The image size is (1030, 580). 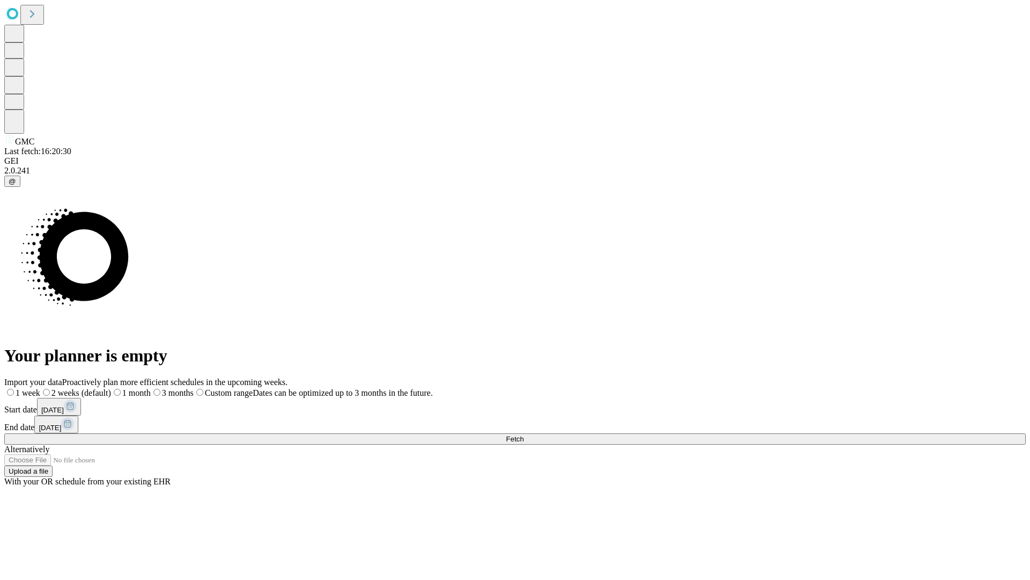 I want to click on div: GEI, so click(x=515, y=161).